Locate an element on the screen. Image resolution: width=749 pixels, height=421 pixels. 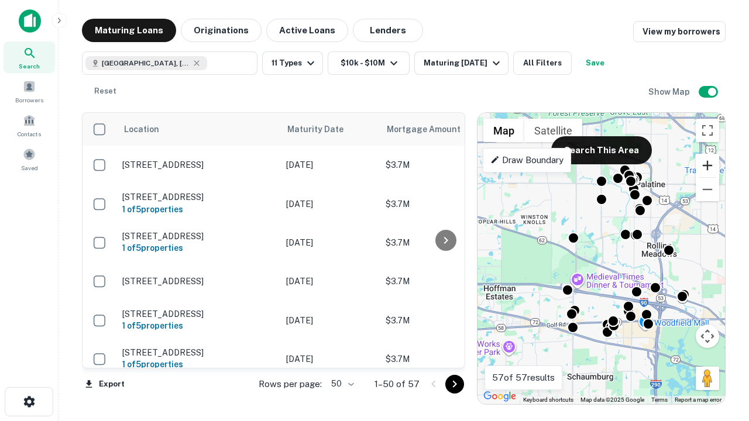
button: Keyboard shortcuts is located at coordinates (548, 400).